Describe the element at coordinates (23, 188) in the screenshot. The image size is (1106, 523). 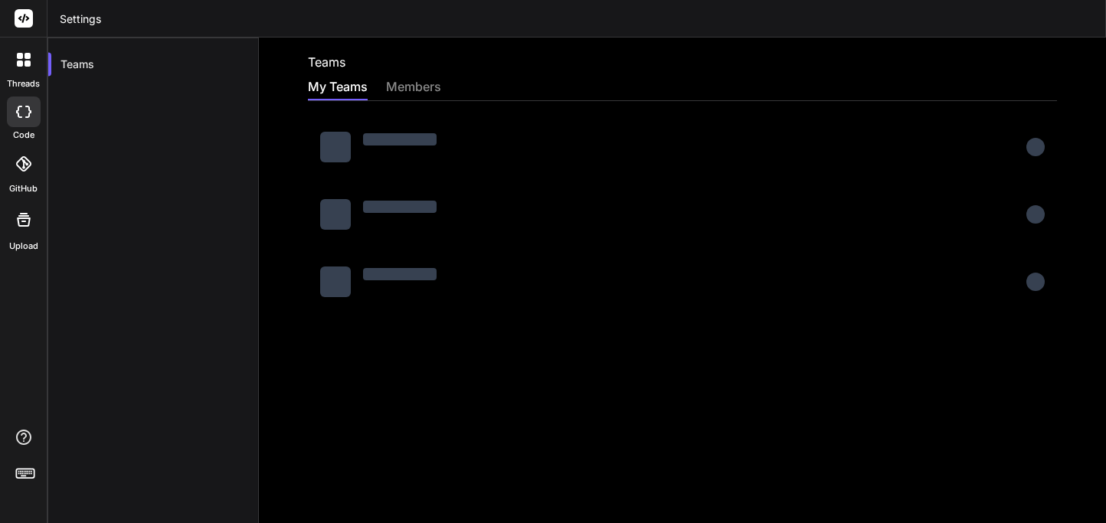
I see `label: GitHub` at that location.